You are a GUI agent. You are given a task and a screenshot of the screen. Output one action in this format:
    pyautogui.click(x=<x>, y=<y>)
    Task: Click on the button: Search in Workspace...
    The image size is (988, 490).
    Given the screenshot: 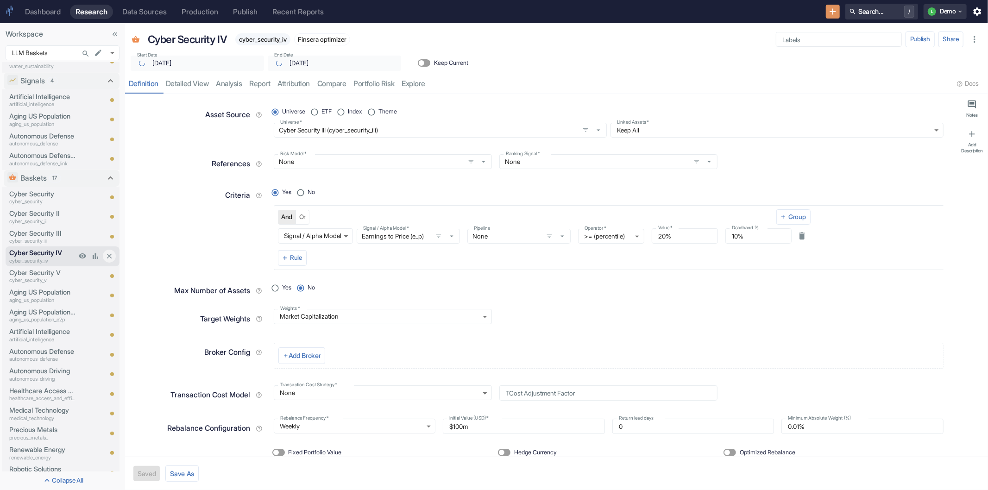 What is the action you would take?
    pyautogui.click(x=86, y=54)
    